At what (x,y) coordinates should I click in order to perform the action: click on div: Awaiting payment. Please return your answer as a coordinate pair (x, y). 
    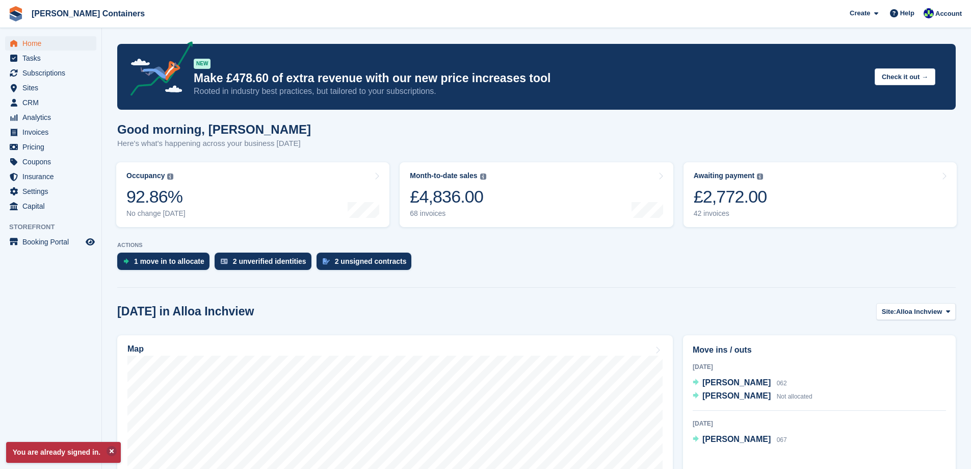
    Looking at the image, I should click on (725, 175).